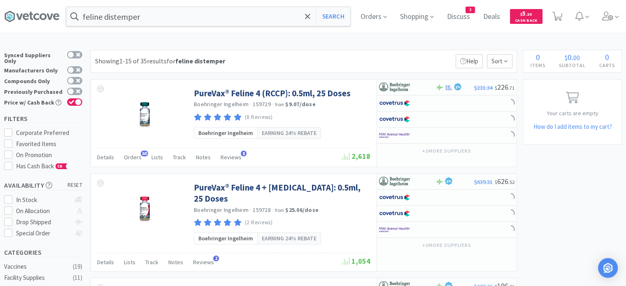 The image size is (626, 286). Describe the element at coordinates (33, 70) in the screenshot. I see `div: Manufacturers Only` at that location.